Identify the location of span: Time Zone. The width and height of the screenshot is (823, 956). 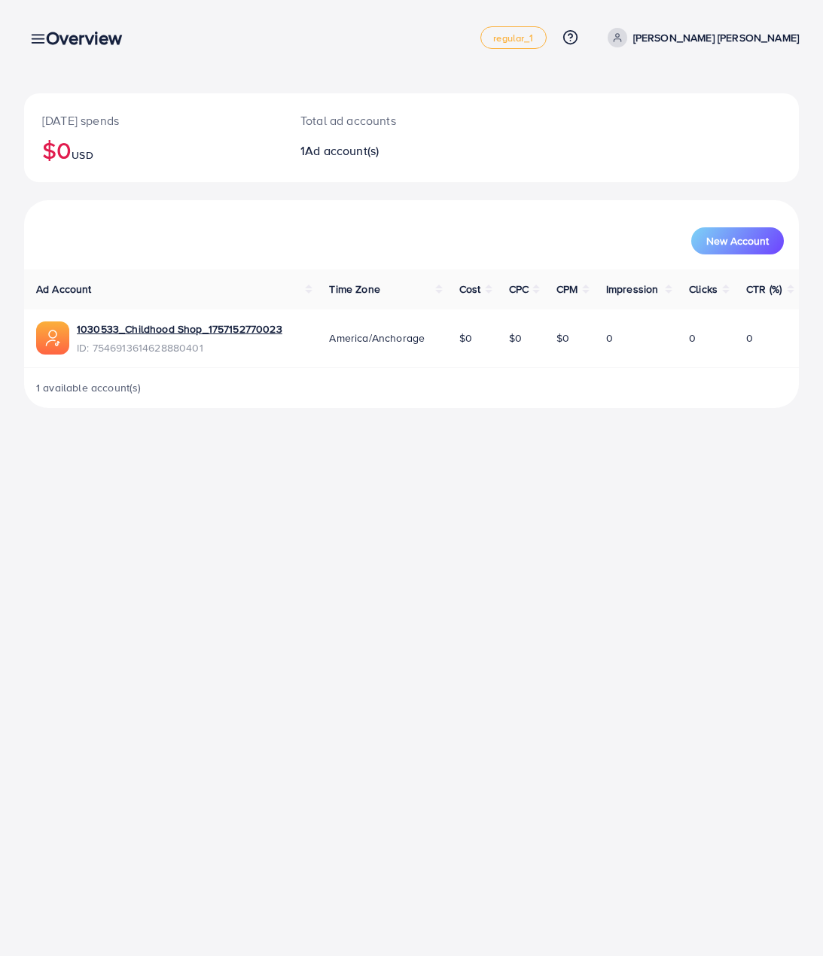
(354, 289).